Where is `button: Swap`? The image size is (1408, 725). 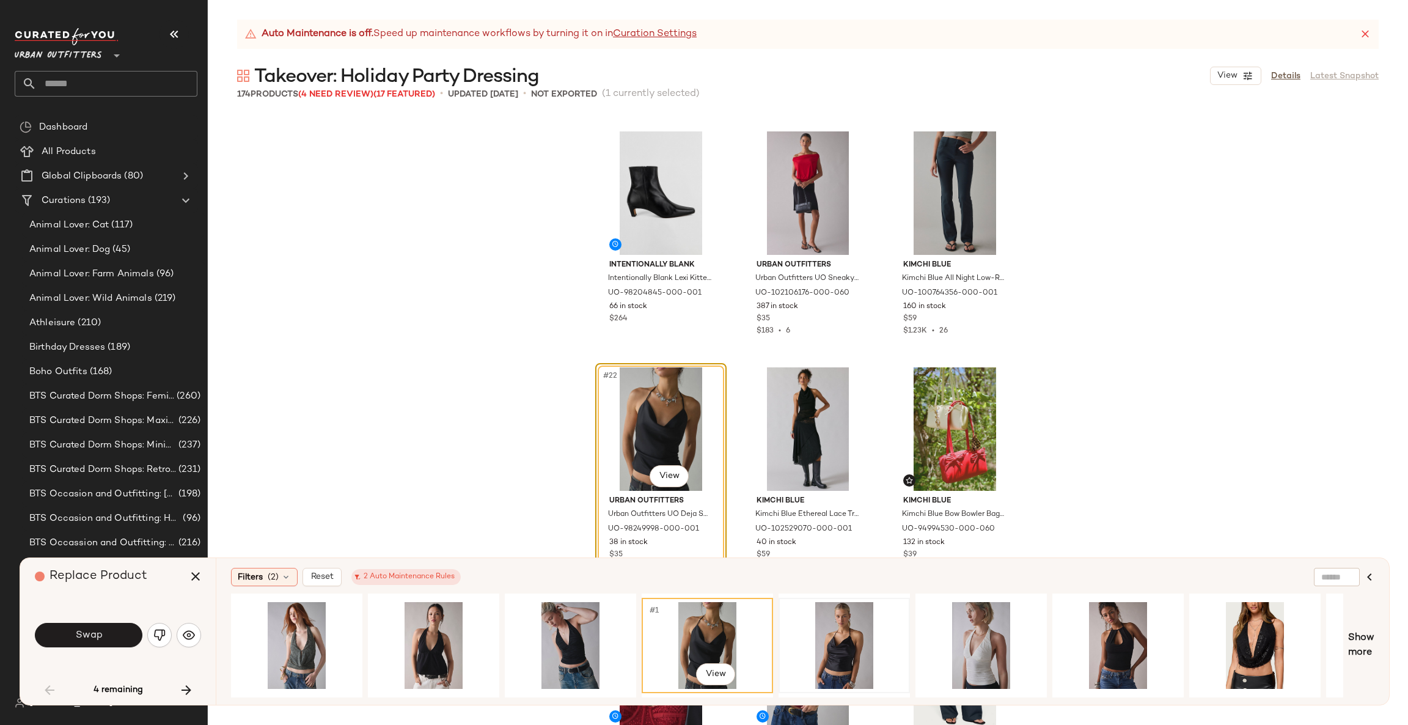
button: Swap is located at coordinates (89, 635).